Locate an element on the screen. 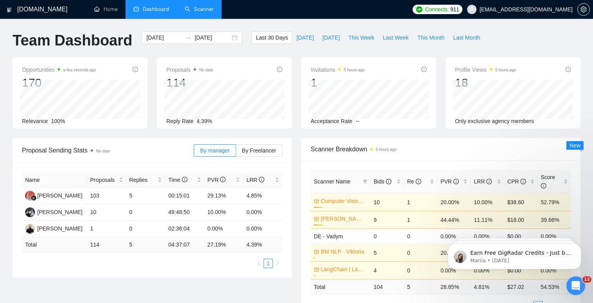  button: This Week is located at coordinates (361, 38).